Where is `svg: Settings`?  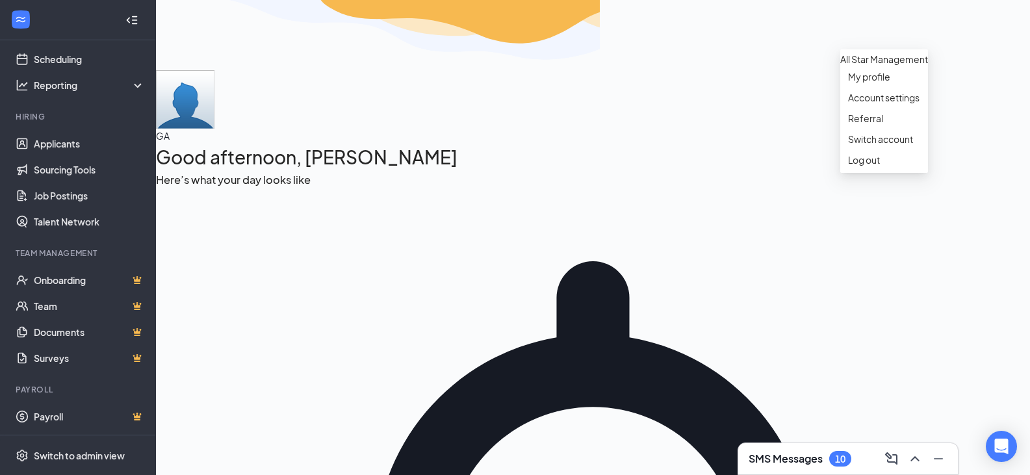 svg: Settings is located at coordinates (22, 456).